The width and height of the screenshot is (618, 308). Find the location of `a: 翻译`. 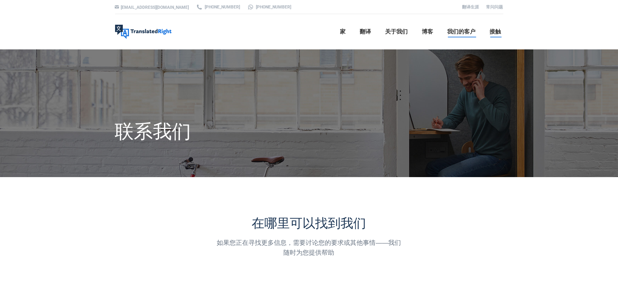

a: 翻译 is located at coordinates (366, 32).